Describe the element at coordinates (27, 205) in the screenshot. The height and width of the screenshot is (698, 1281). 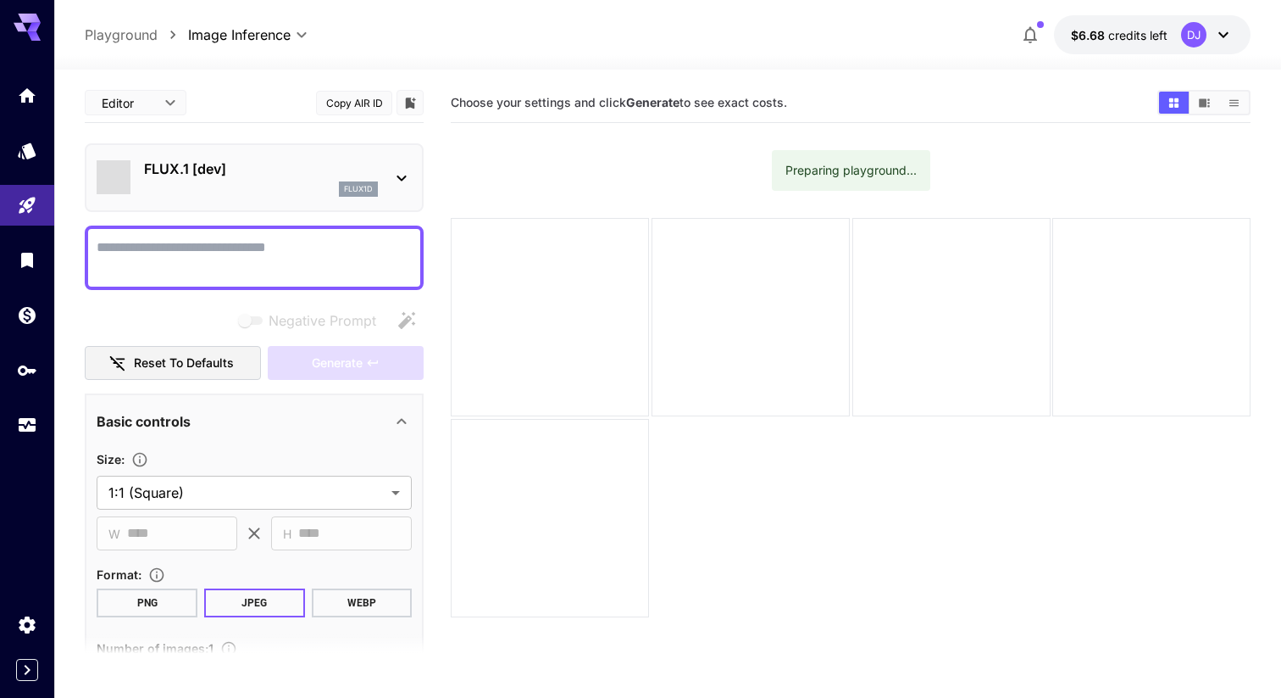
I see `div: Playground` at that location.